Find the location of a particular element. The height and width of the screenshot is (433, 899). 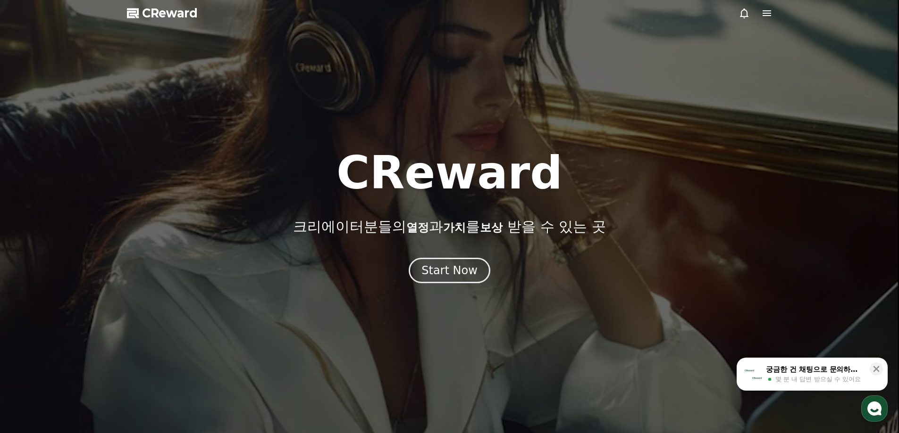

a: CReward is located at coordinates (162, 13).